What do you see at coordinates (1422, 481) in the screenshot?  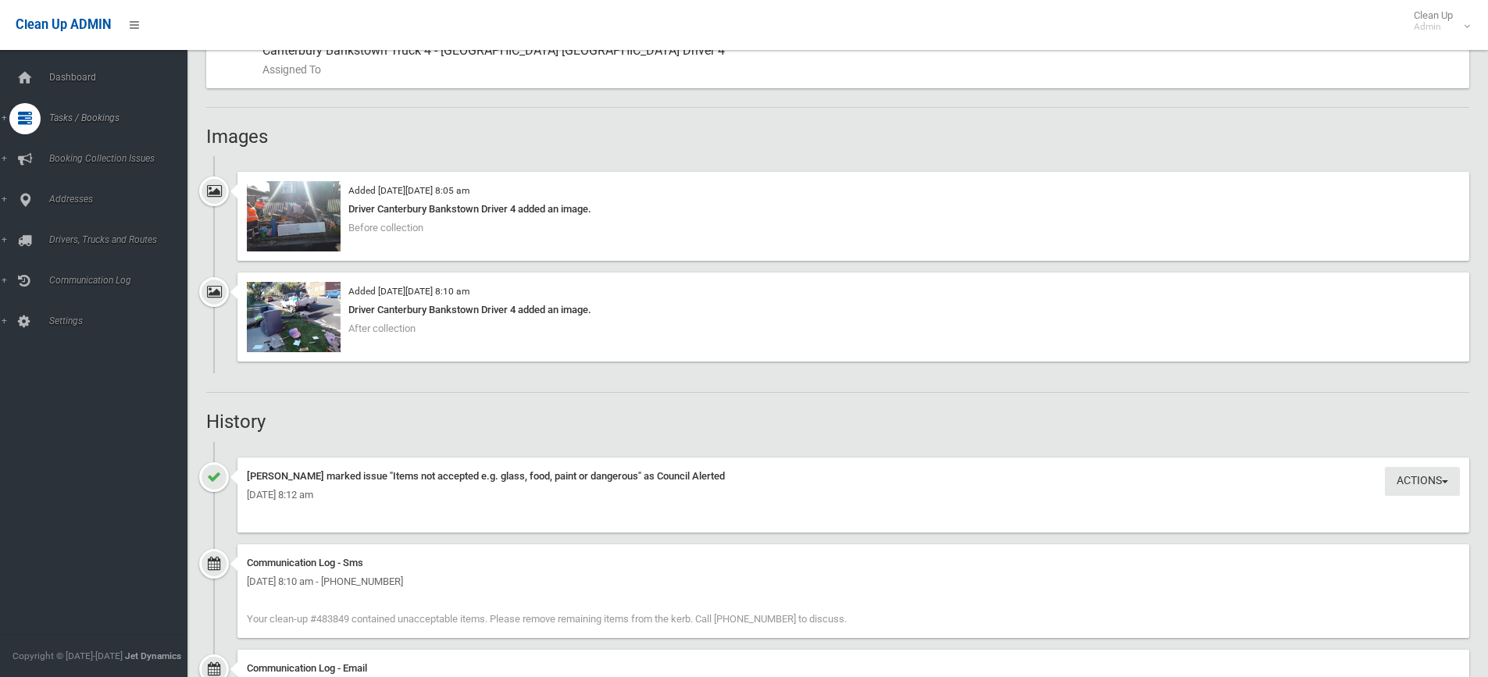 I see `button: Actions` at bounding box center [1422, 481].